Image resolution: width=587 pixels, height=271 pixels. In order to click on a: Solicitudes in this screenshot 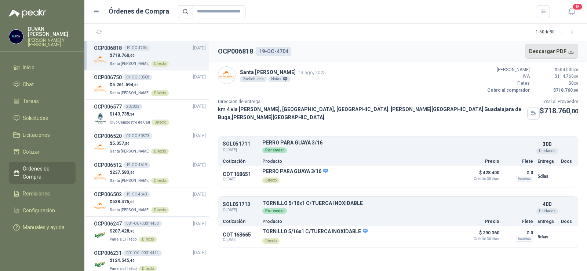, I will do `click(42, 118)`.